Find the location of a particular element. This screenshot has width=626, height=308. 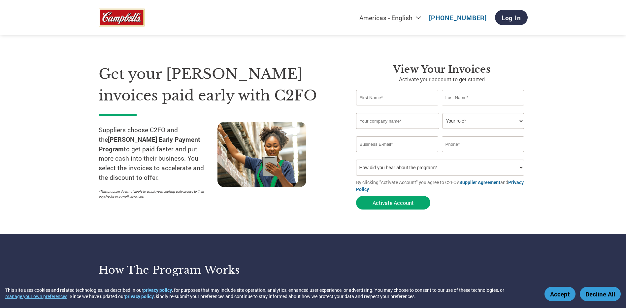

div: This site uses cookies and related technologies, as described in our , for purposes that may incl... is located at coordinates (270, 293).